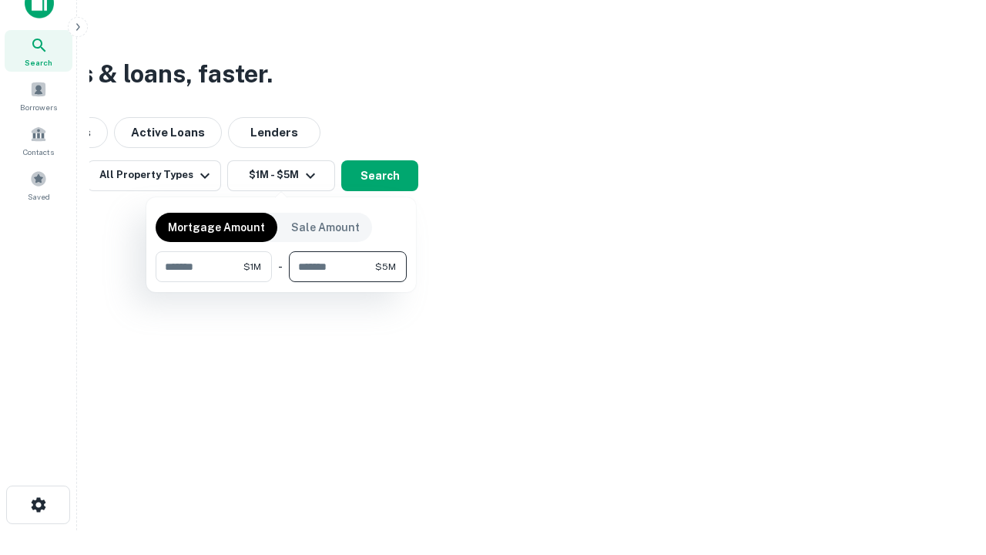 This screenshot has width=986, height=555. What do you see at coordinates (385, 266) in the screenshot?
I see `span: $5M` at bounding box center [385, 266].